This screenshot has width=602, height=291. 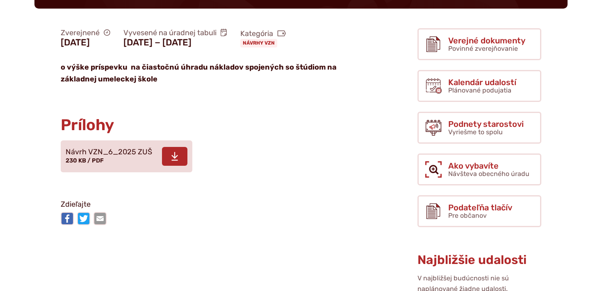 What do you see at coordinates (109, 152) in the screenshot?
I see `span: Návrh VZN_6_2025 ZUŠ` at bounding box center [109, 152].